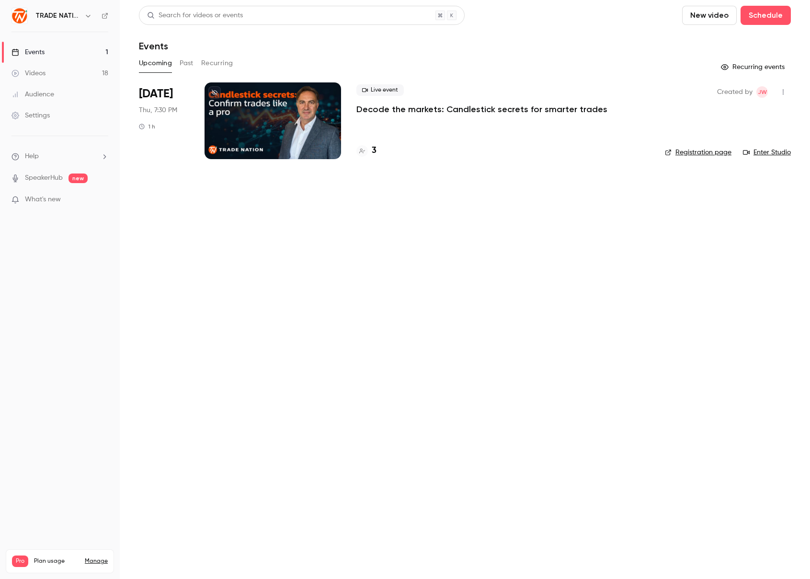 This screenshot has width=810, height=579. What do you see at coordinates (767, 152) in the screenshot?
I see `a: Enter Studio` at bounding box center [767, 152].